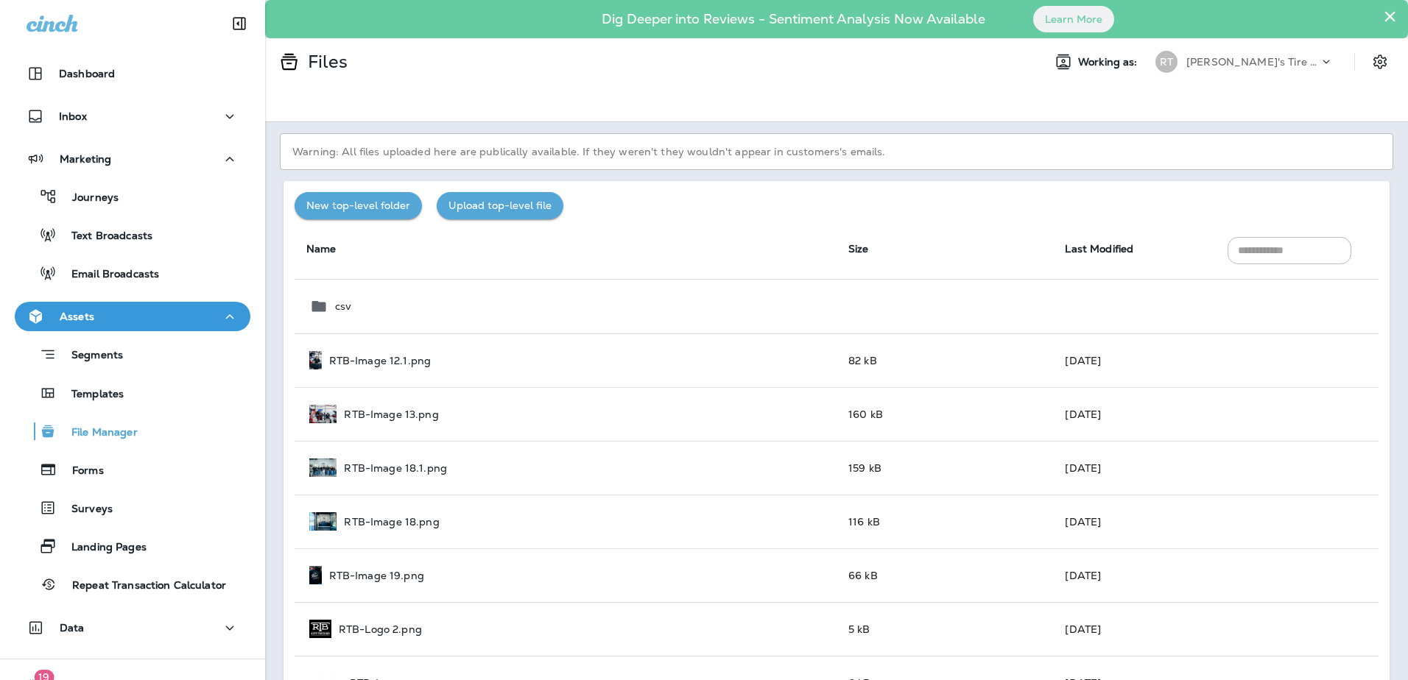  Describe the element at coordinates (343, 306) in the screenshot. I see `p: csv` at that location.